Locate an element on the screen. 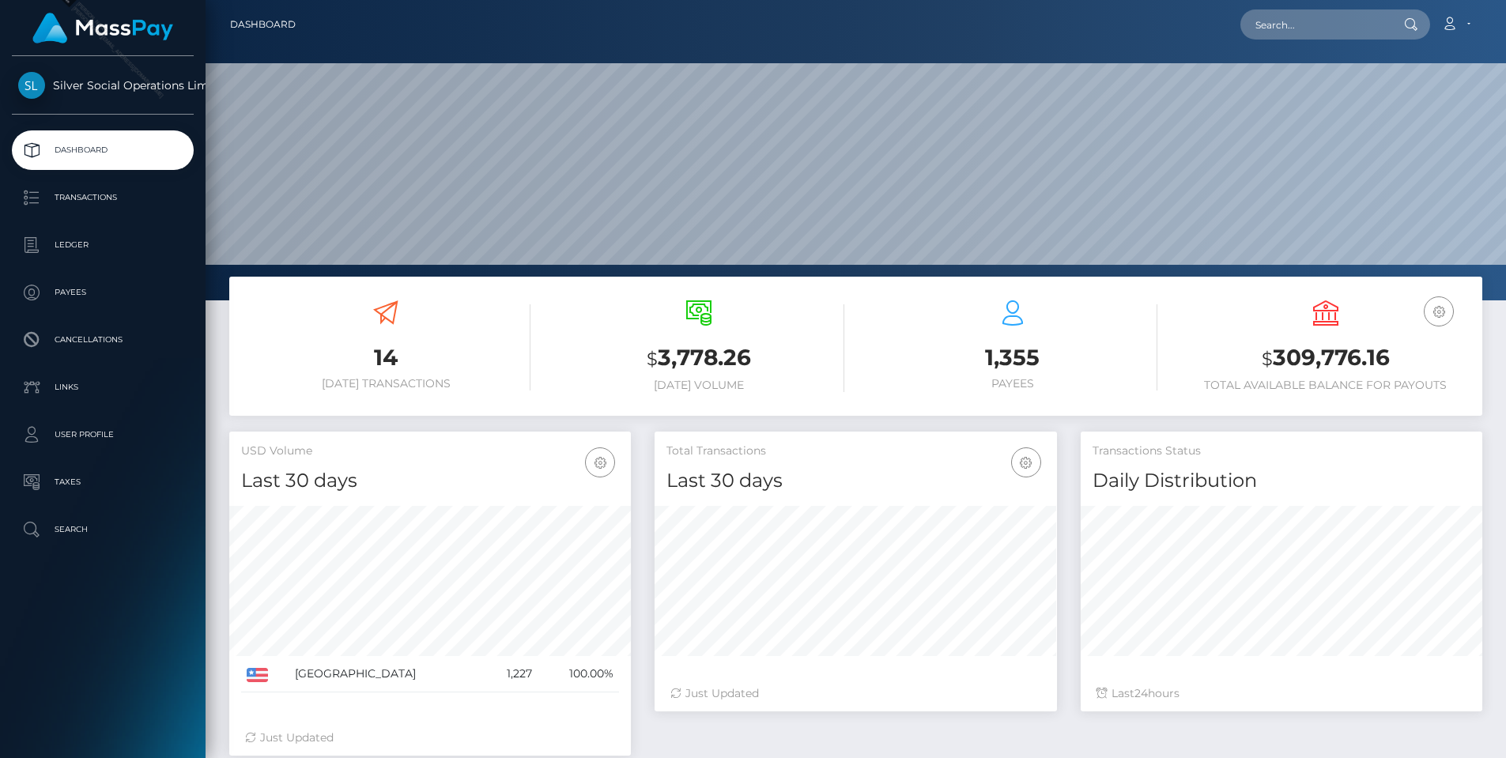 Image resolution: width=1506 pixels, height=758 pixels. a: Transactions is located at coordinates (103, 198).